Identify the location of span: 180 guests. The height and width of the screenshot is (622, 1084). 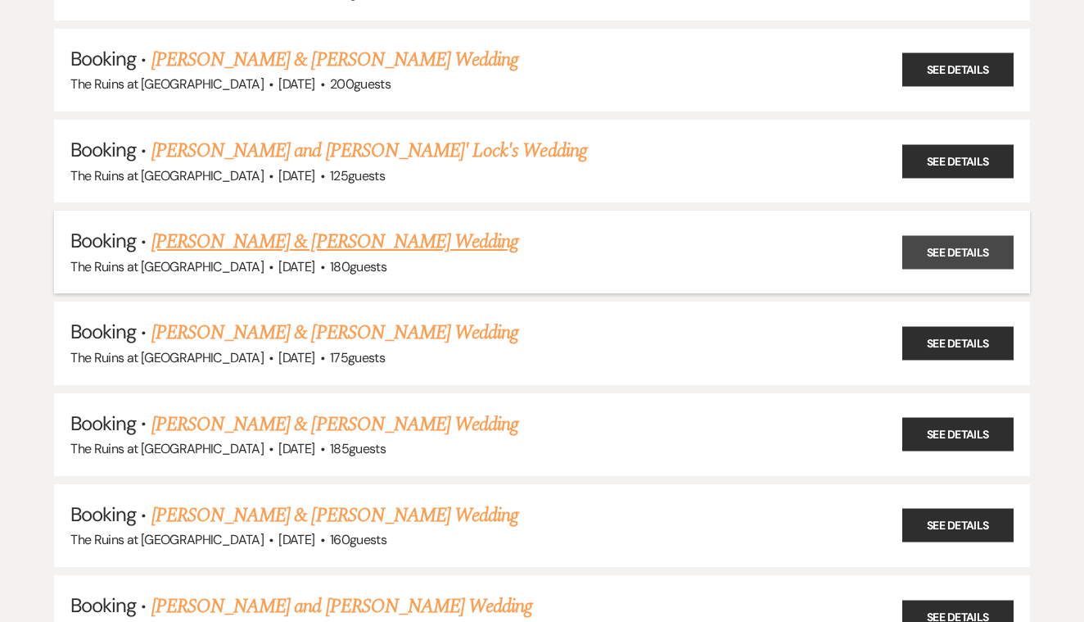
(358, 266).